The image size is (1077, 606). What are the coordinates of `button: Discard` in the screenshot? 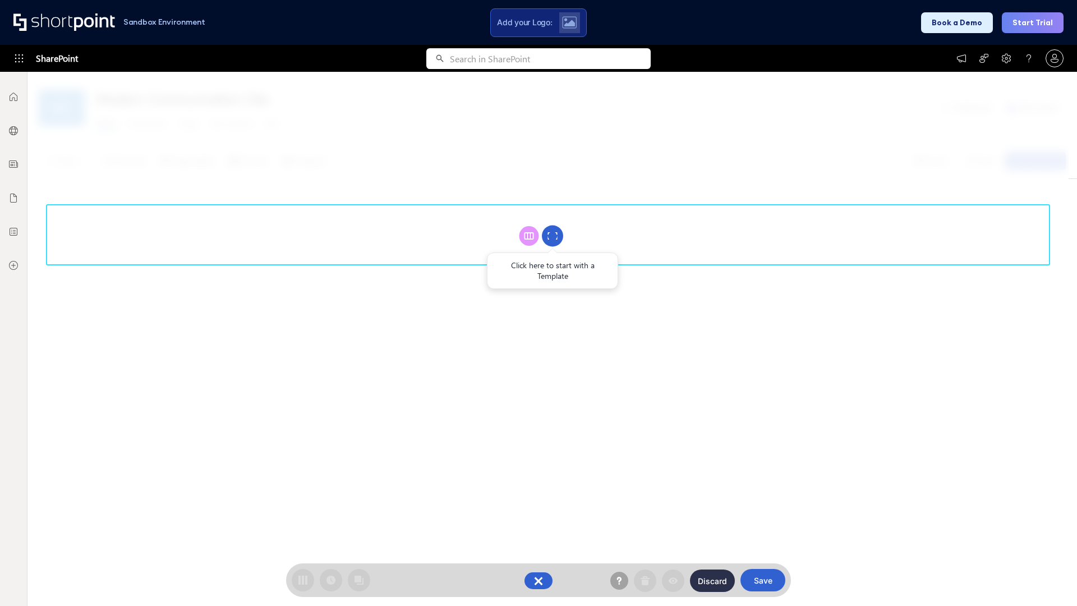 It's located at (712, 581).